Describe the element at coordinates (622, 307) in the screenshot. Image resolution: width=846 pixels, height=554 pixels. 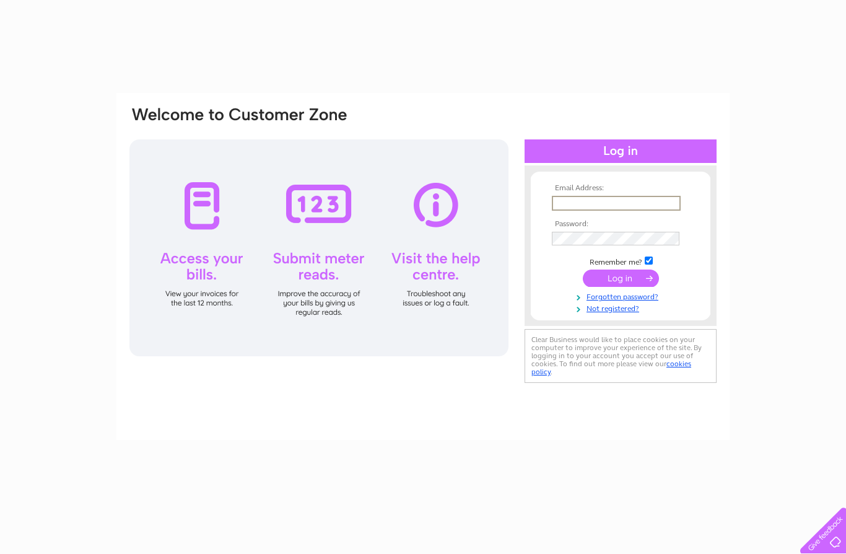
I see `a: Not registered?` at that location.